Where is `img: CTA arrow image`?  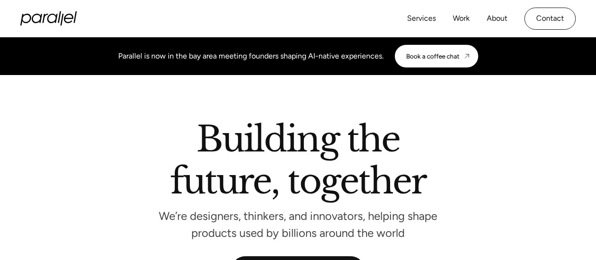
img: CTA arrow image is located at coordinates (467, 56).